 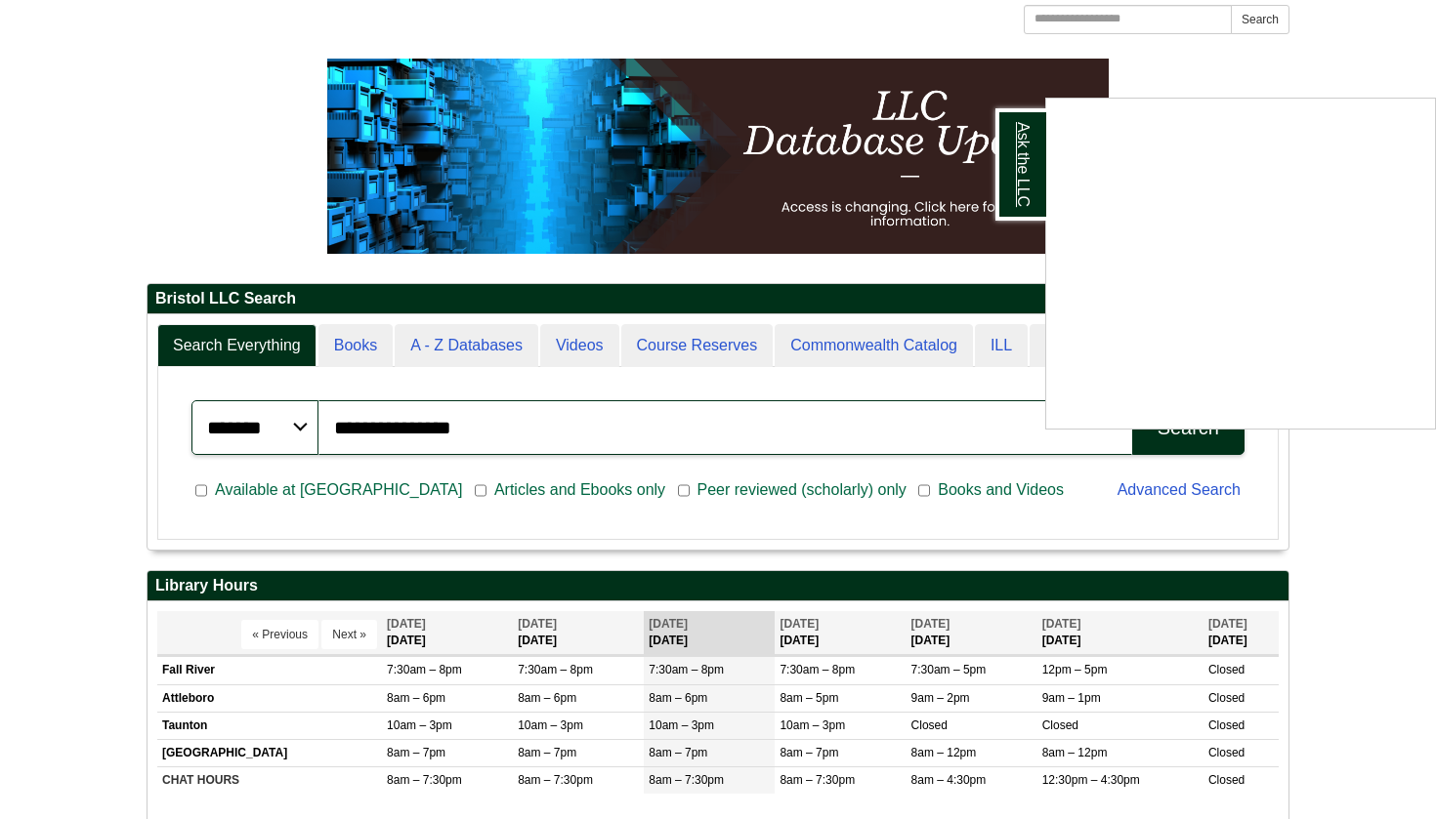 What do you see at coordinates (579, 346) in the screenshot?
I see `a: Videos` at bounding box center [579, 346].